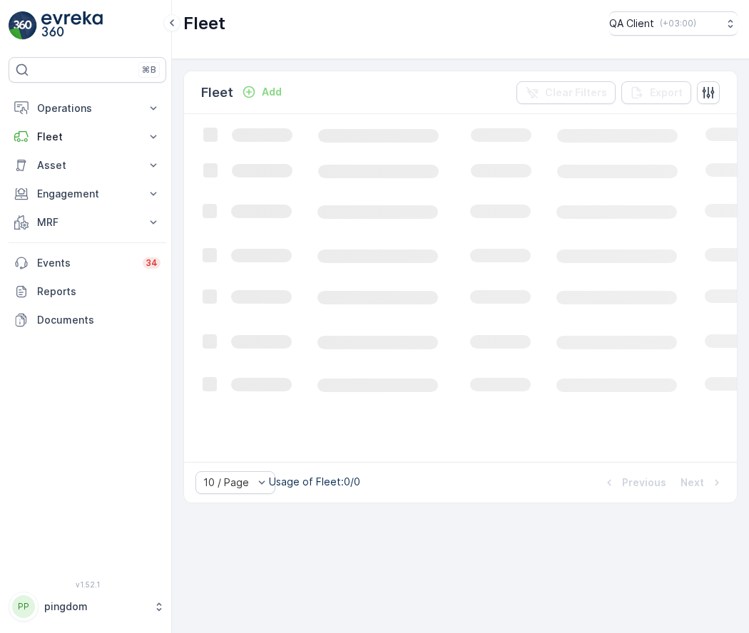 Image resolution: width=749 pixels, height=633 pixels. Describe the element at coordinates (98, 320) in the screenshot. I see `p: Documents` at that location.